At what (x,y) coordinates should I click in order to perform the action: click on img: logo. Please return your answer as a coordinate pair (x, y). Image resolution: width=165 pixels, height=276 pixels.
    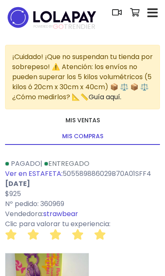
    Looking at the image, I should click on (52, 17).